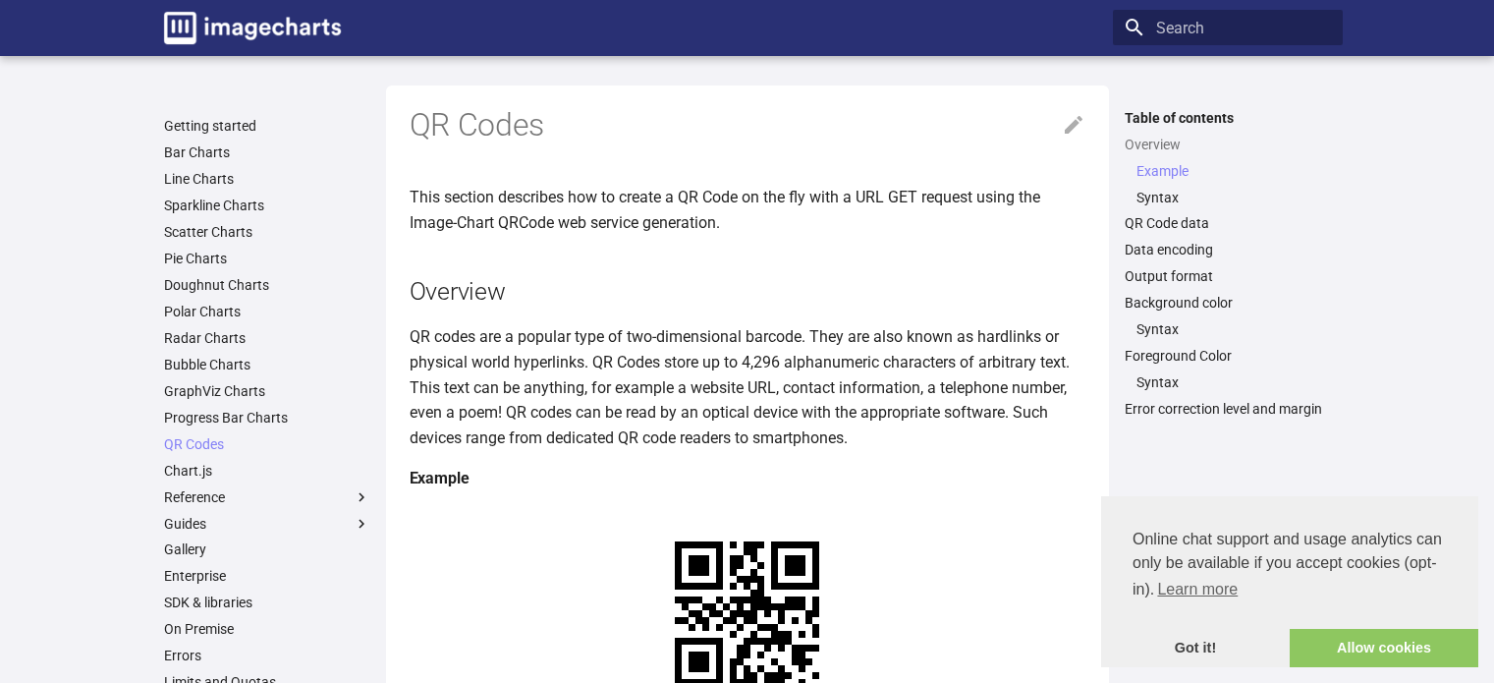 This screenshot has width=1494, height=683. Describe the element at coordinates (1228, 329) in the screenshot. I see `nav: Background color` at that location.